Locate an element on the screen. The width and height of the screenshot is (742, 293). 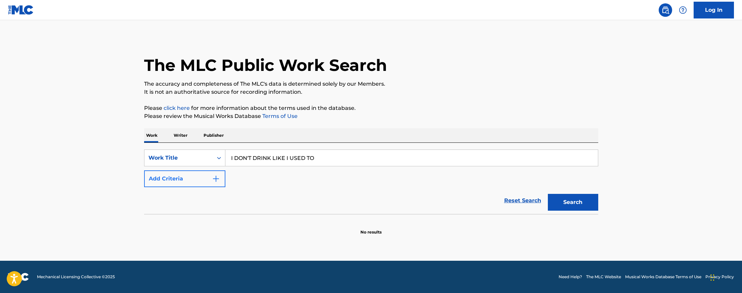
a: Log In is located at coordinates (713, 10).